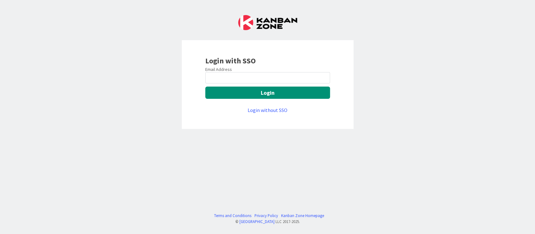  I want to click on a: Login without SSO, so click(267, 110).